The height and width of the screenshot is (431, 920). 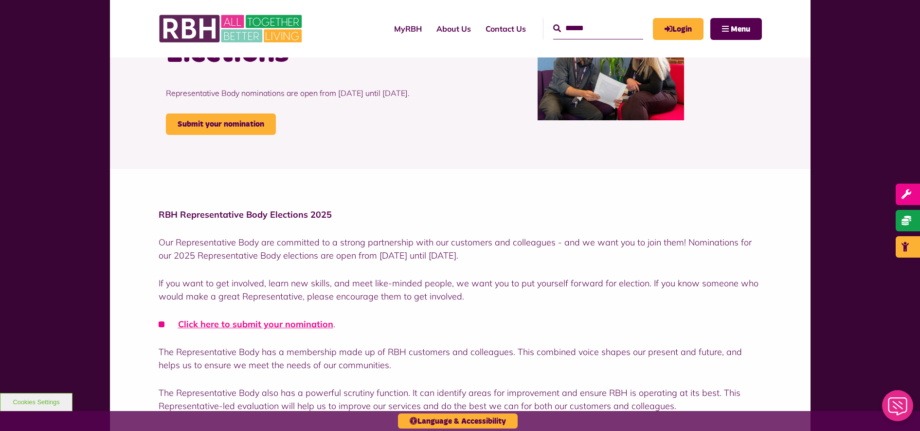 What do you see at coordinates (740, 29) in the screenshot?
I see `span: Menu` at bounding box center [740, 29].